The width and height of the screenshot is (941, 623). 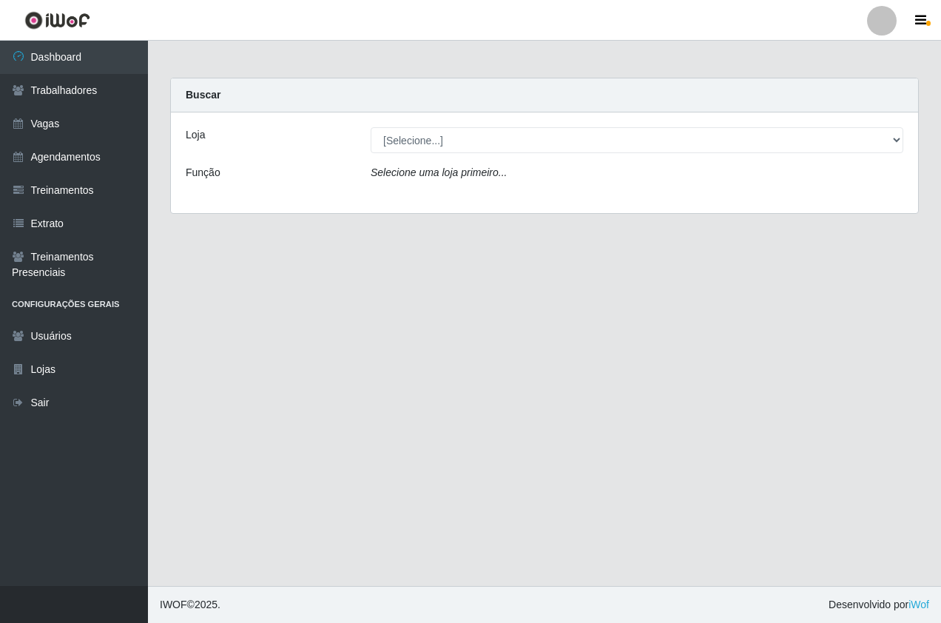 I want to click on img: CoreUI Logo, so click(x=57, y=20).